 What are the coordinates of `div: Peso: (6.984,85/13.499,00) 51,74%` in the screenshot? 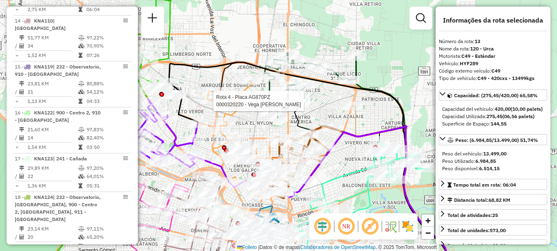 It's located at (493, 161).